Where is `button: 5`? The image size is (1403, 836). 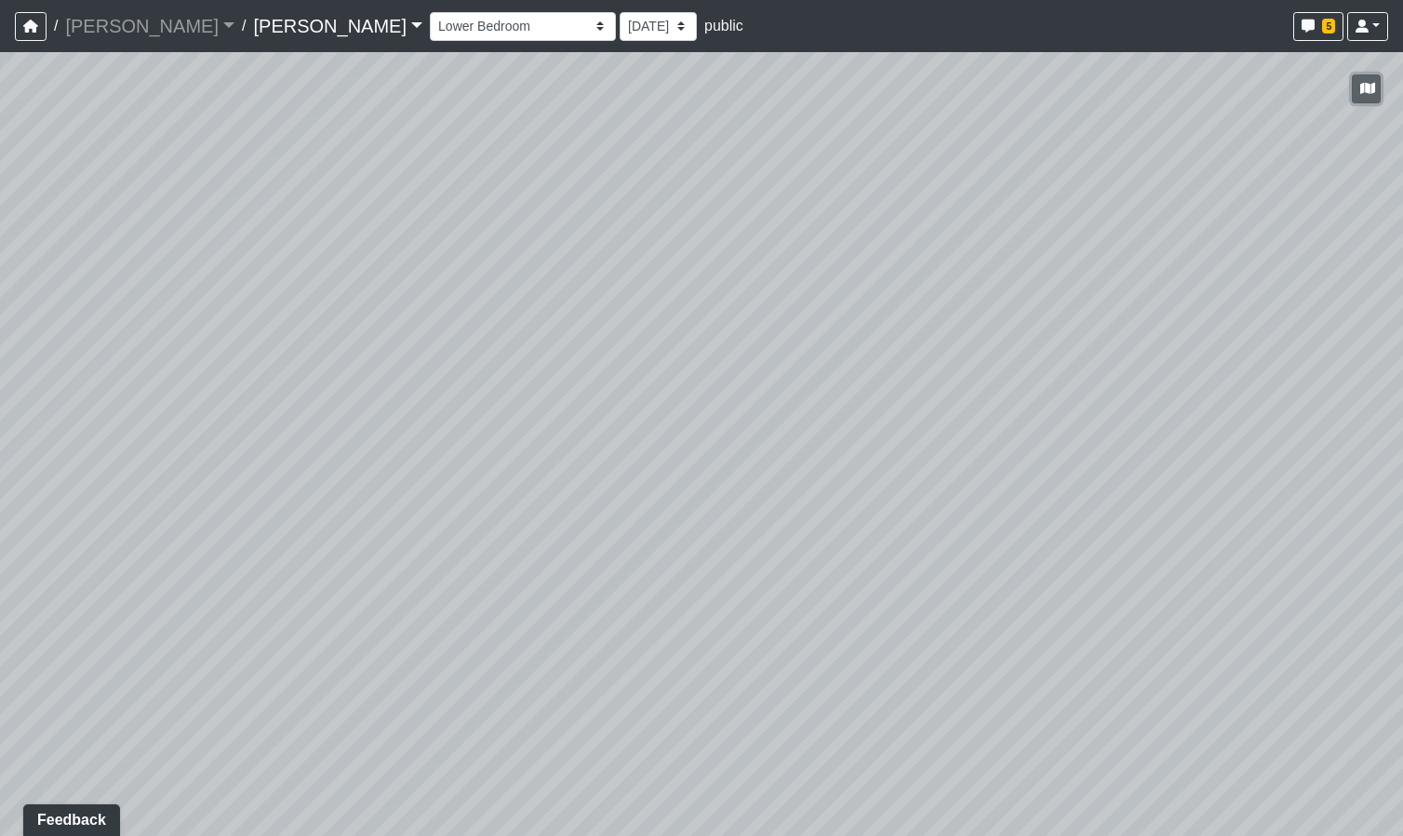
button: 5 is located at coordinates (1318, 26).